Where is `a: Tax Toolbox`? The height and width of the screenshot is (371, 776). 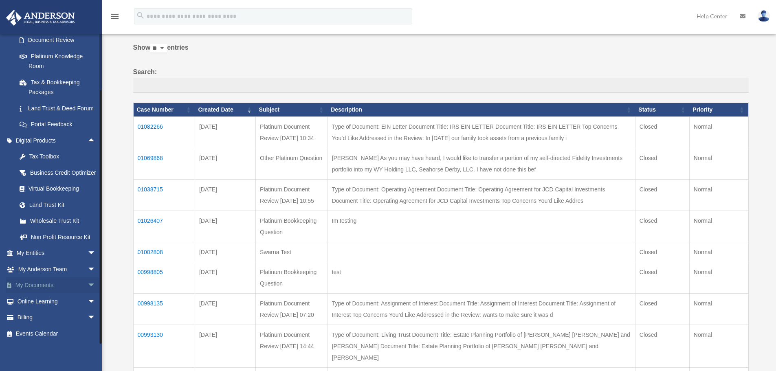
a: Tax Toolbox is located at coordinates (59, 157).